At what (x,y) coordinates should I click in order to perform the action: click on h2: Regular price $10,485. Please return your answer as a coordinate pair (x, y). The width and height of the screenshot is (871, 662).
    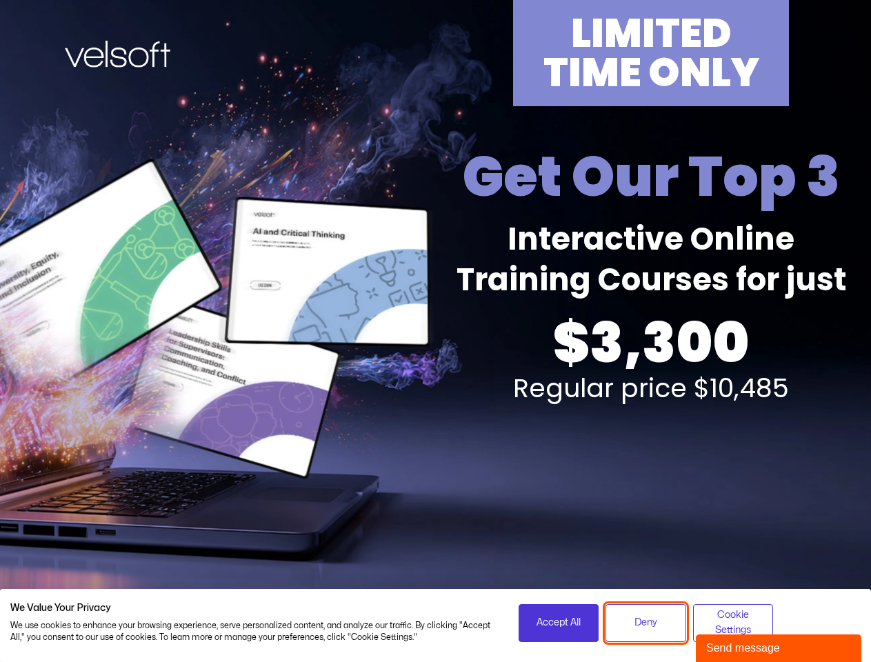
    Looking at the image, I should click on (651, 388).